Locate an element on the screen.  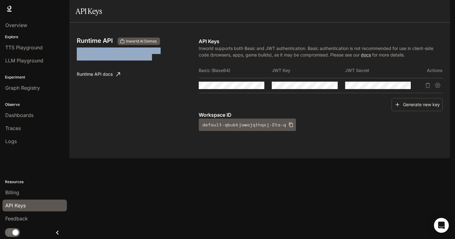
p: For setting up connections with Inworld's server for all Inworld APIs and SDKs. is located at coordinates (121, 54).